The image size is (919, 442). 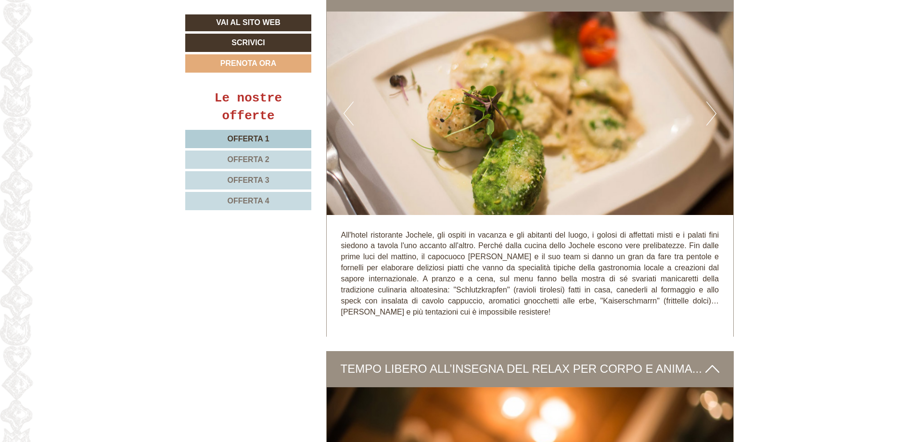 What do you see at coordinates (248, 23) in the screenshot?
I see `a: Vai al sito web` at bounding box center [248, 23].